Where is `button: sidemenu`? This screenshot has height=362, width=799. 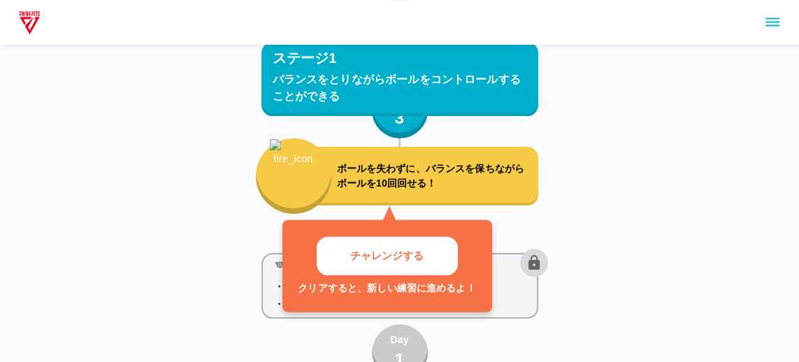 button: sidemenu is located at coordinates (772, 22).